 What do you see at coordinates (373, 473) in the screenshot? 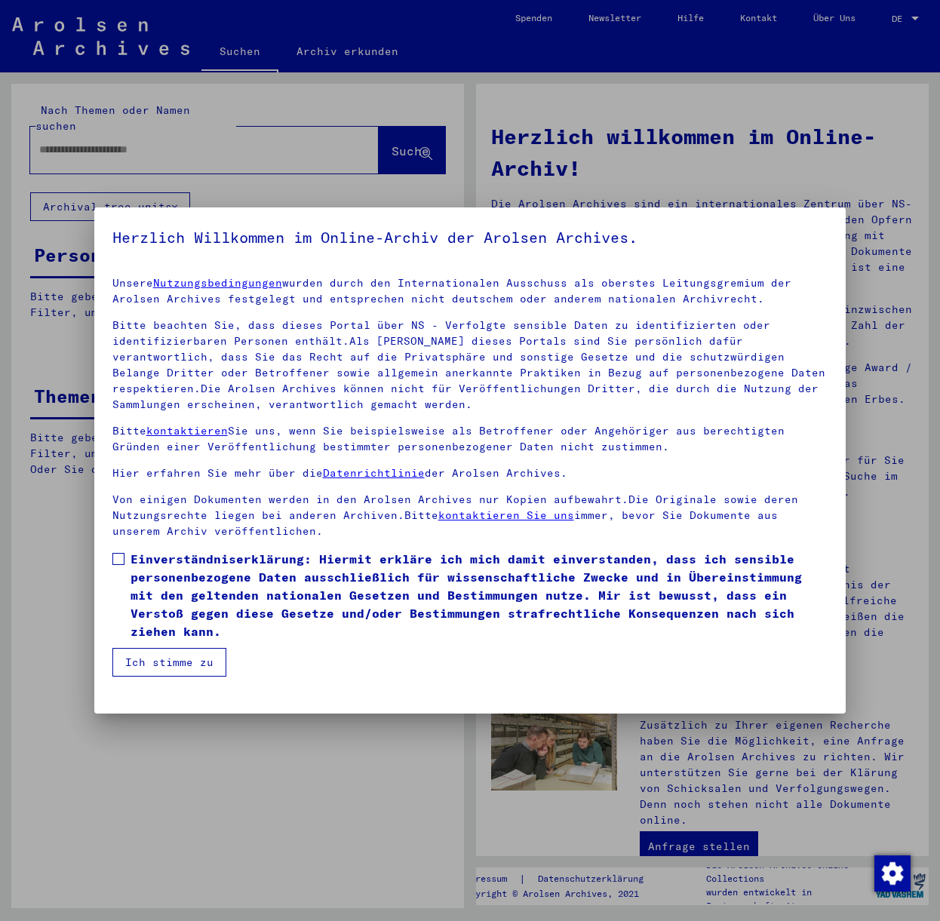
I see `a: Datenrichtlinie` at bounding box center [373, 473].